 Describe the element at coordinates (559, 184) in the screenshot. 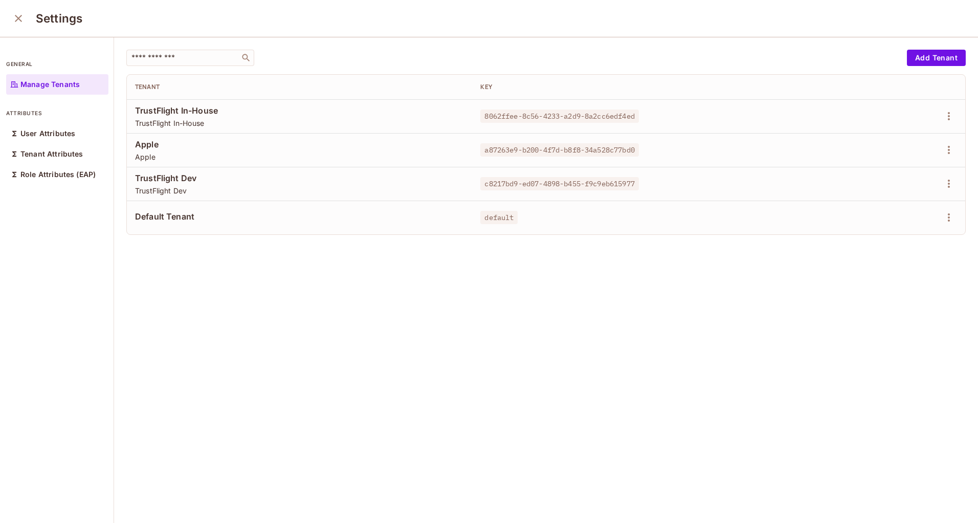

I see `span: c8217bd9-ed07-4898-b455-f9c9eb615977` at that location.